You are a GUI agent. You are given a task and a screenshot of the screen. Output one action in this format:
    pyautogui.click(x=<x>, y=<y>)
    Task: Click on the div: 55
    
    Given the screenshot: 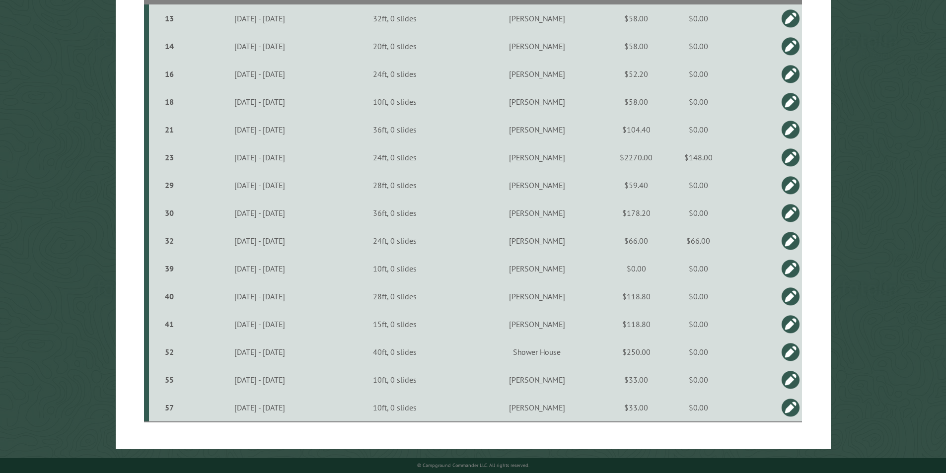 What is the action you would take?
    pyautogui.click(x=169, y=380)
    